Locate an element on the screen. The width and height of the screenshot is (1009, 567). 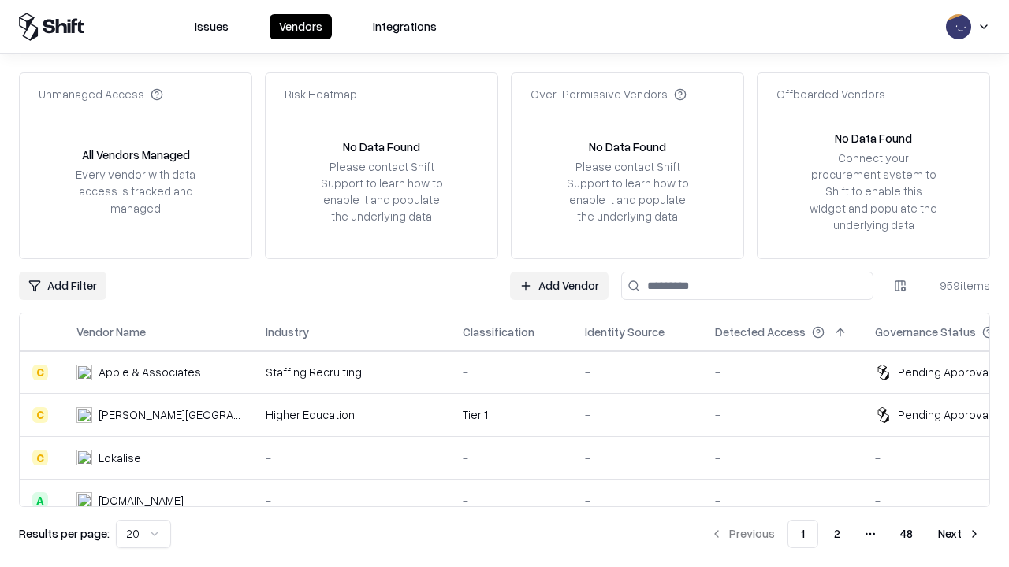
div: Over-Permissive Vendors is located at coordinates (608, 94).